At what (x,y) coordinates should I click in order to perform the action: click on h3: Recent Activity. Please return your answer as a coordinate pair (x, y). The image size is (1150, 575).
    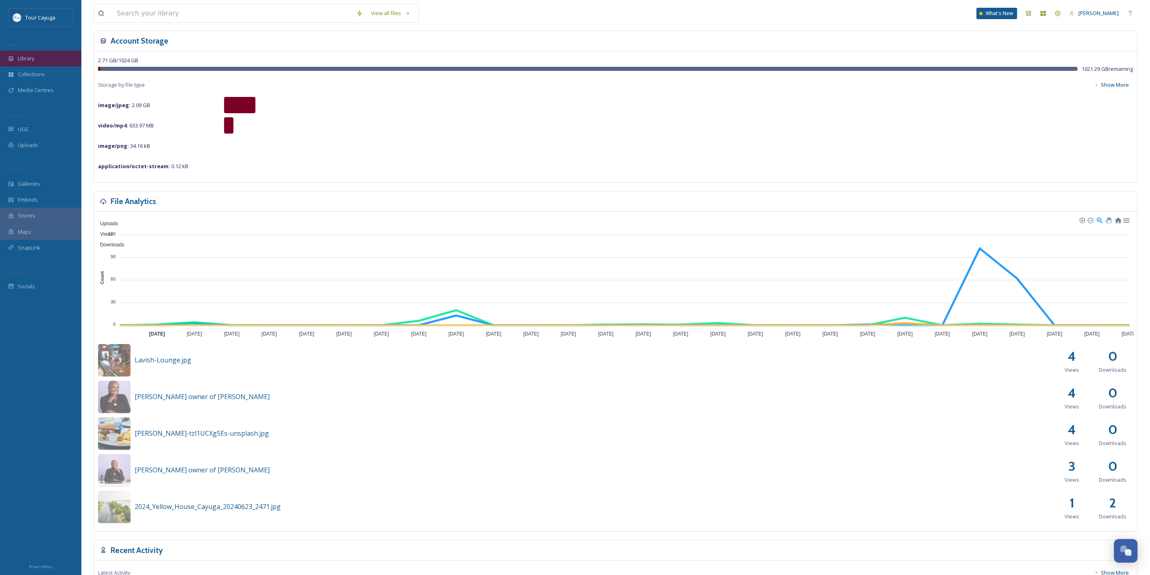
    Looking at the image, I should click on (137, 550).